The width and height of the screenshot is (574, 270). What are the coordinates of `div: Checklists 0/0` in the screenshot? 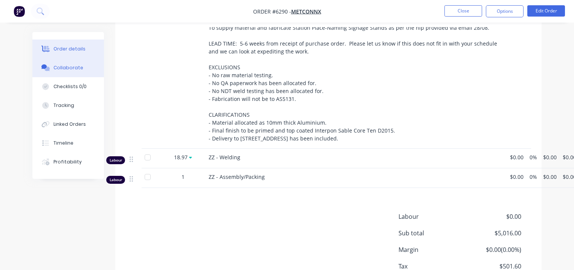 It's located at (70, 87).